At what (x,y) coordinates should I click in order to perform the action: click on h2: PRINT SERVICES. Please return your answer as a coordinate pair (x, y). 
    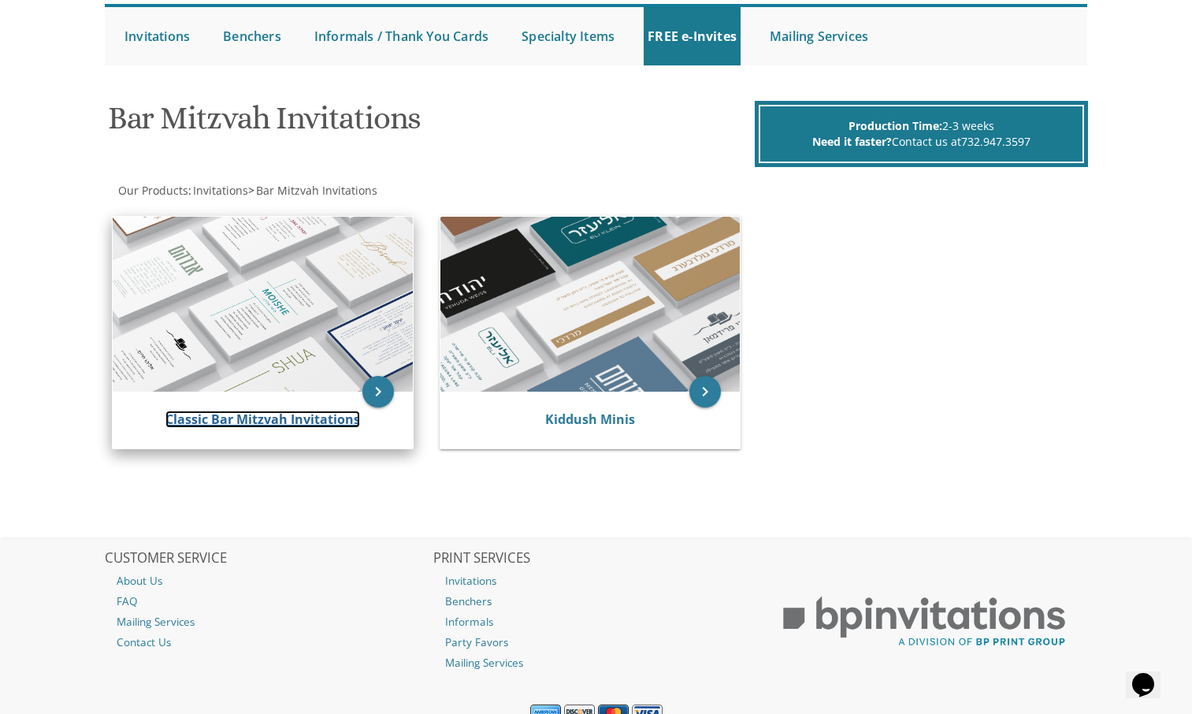
    Looking at the image, I should click on (596, 558).